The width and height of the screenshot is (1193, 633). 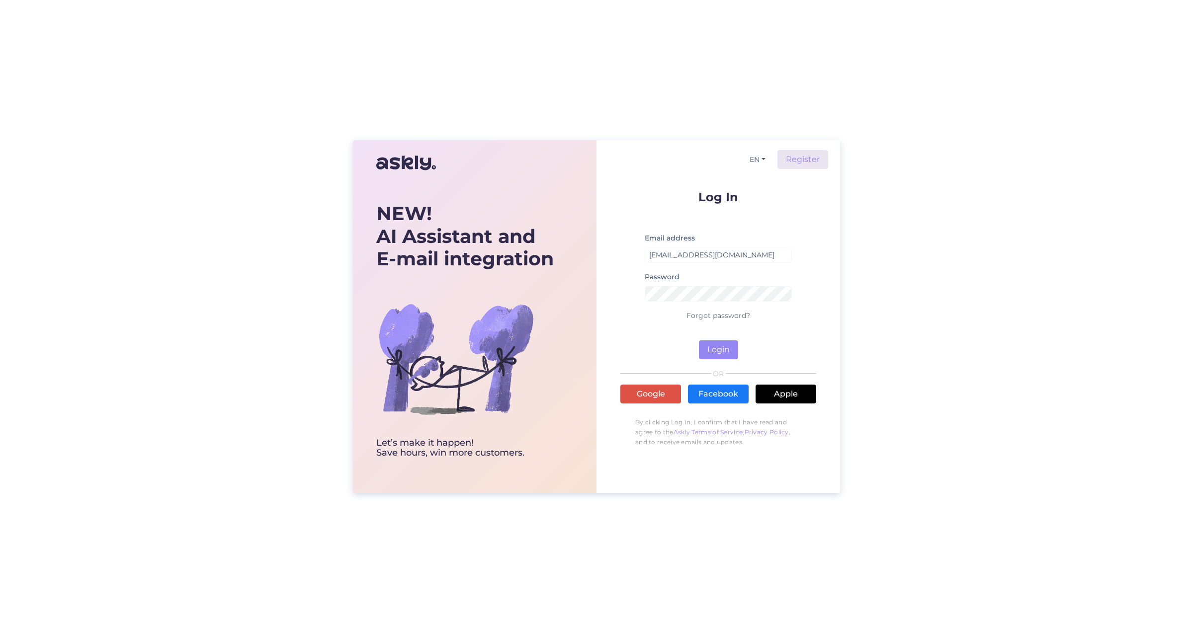 I want to click on a: Askly Terms of Service, so click(x=709, y=432).